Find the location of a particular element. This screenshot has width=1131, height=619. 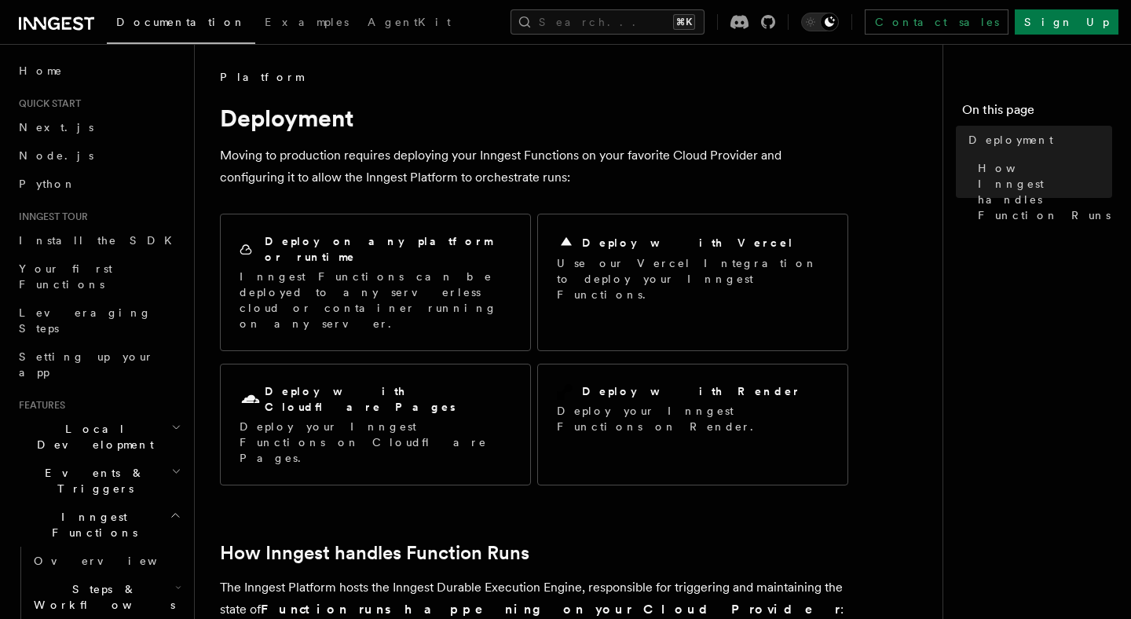

h2: Deploy on any platform or runtime is located at coordinates (388, 249).